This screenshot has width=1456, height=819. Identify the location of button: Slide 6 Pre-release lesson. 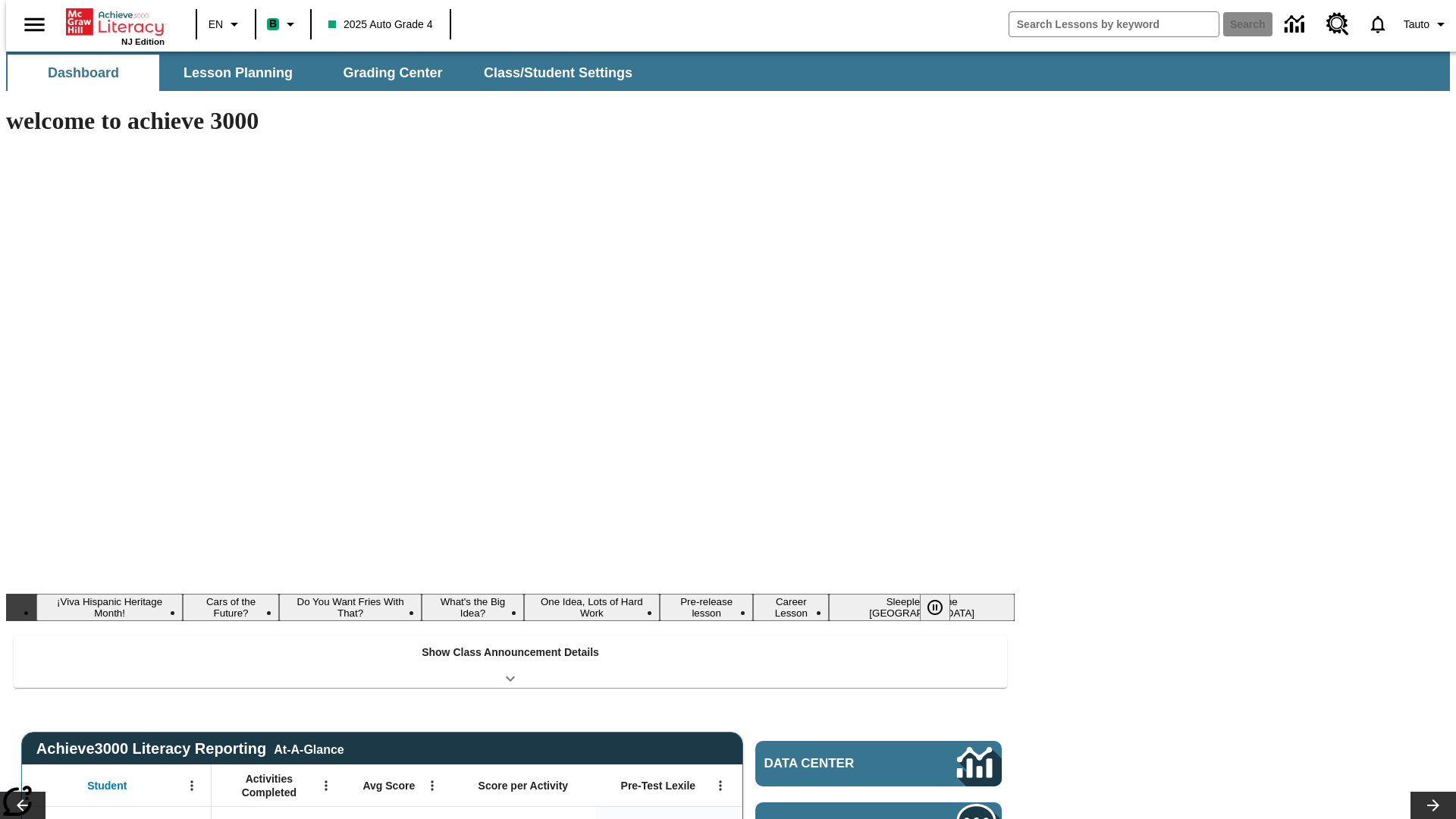
(706, 608).